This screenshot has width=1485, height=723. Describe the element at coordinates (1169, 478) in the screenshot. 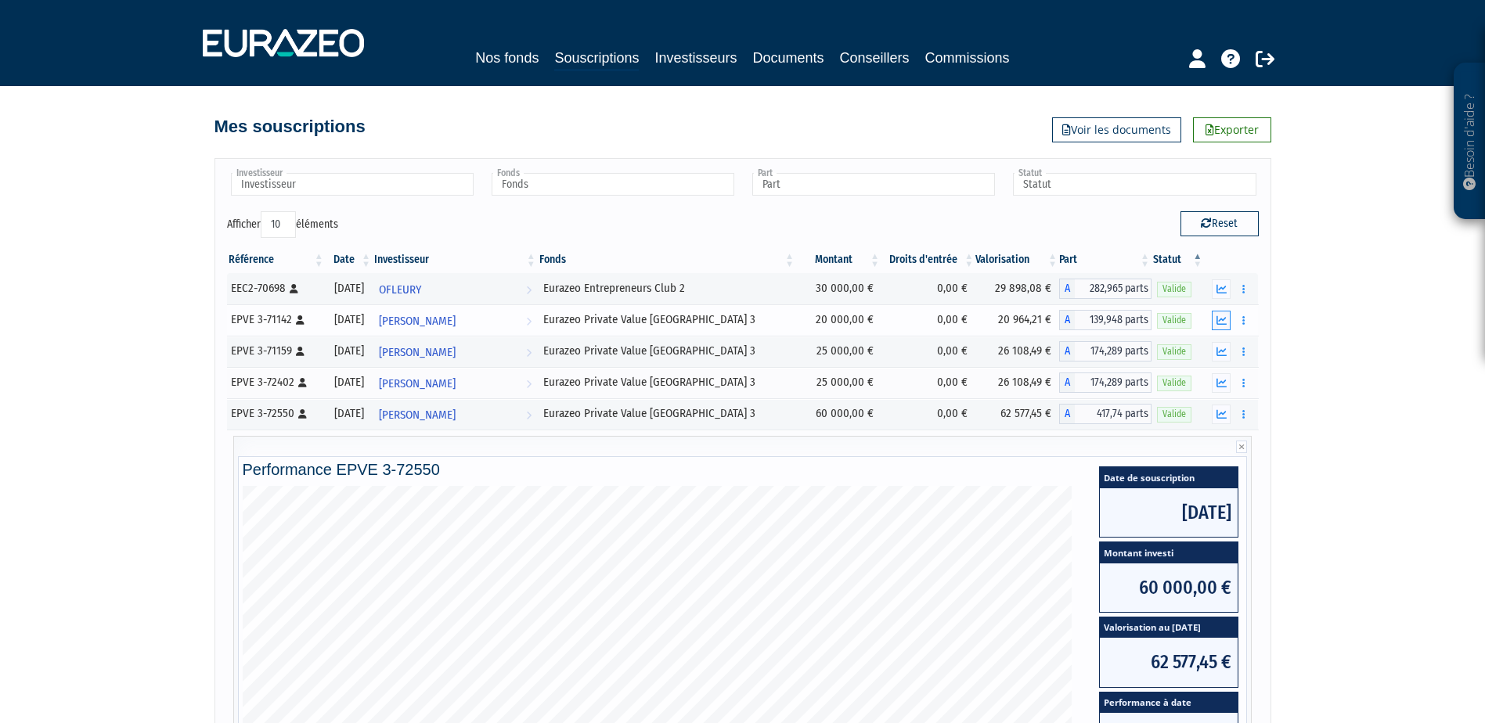

I see `span: Date de souscription` at that location.